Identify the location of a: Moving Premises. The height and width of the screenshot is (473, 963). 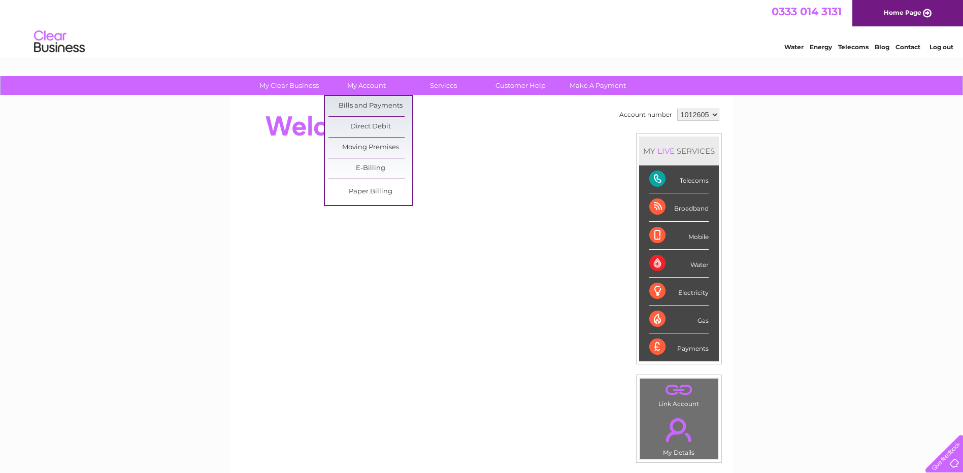
(370, 148).